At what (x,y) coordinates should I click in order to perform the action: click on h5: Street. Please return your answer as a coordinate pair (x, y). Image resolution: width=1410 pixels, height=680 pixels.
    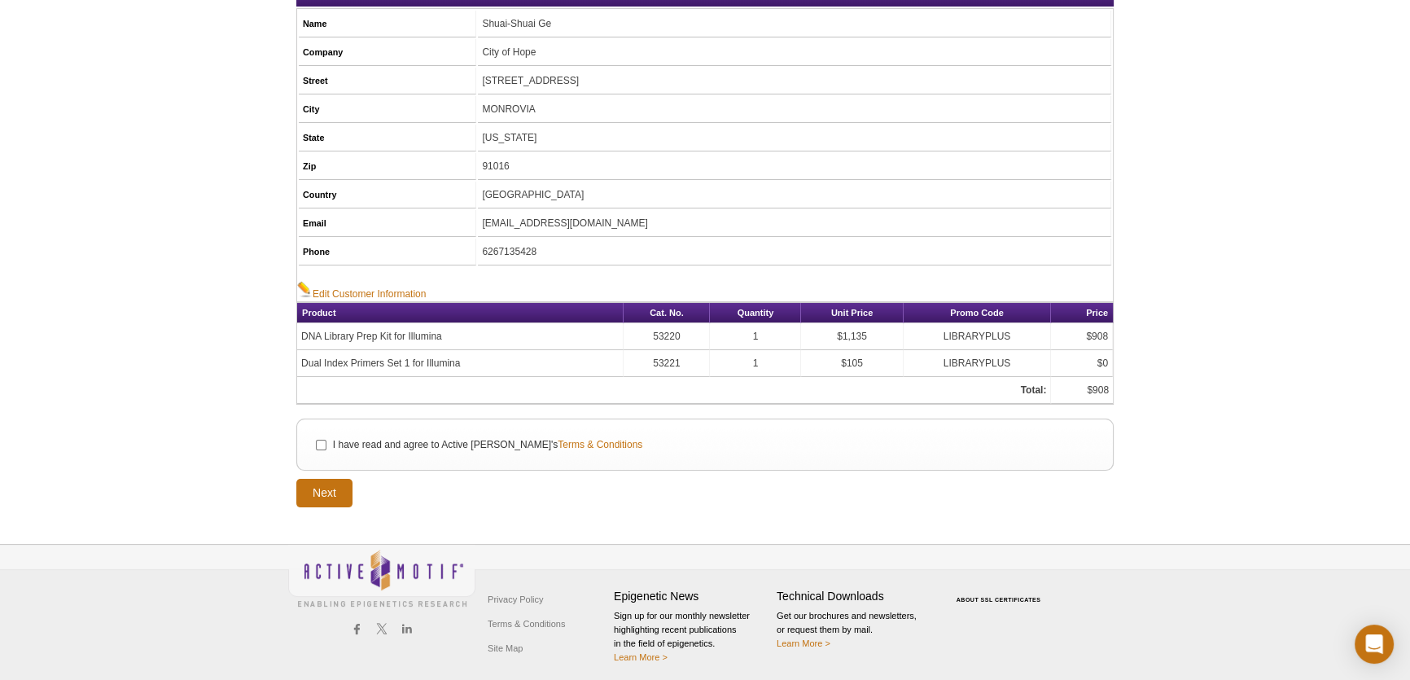
    Looking at the image, I should click on (387, 81).